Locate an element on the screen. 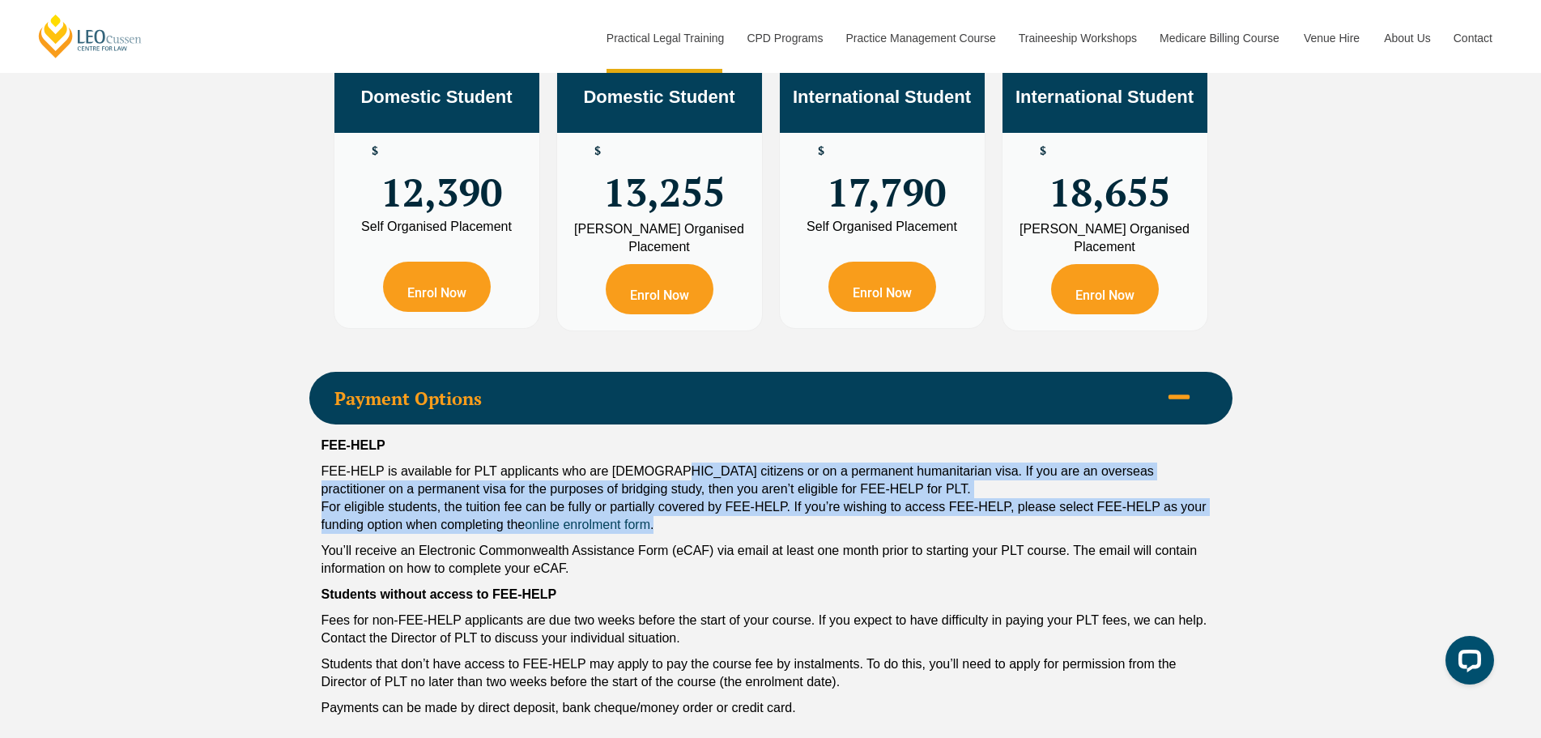 Image resolution: width=1541 pixels, height=738 pixels. a: CPD Programs is located at coordinates (784, 38).